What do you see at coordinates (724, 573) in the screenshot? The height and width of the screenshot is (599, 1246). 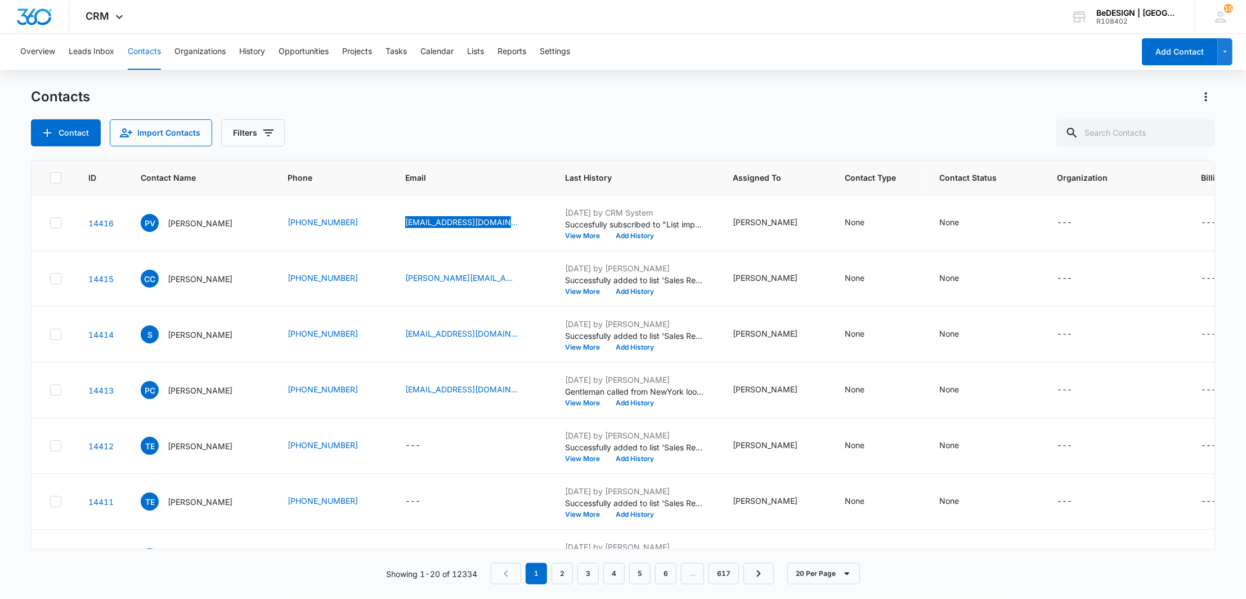 I see `a: Page 617` at bounding box center [724, 573].